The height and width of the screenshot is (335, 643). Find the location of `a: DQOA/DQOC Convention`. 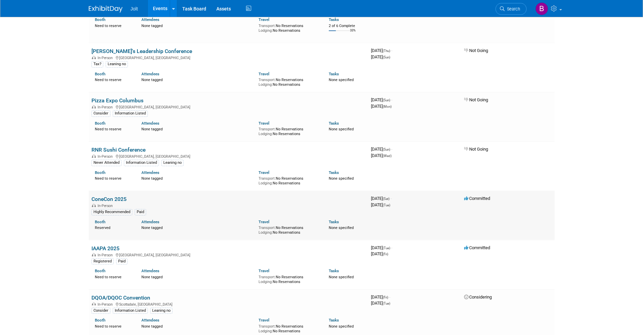

a: DQOA/DQOC Convention is located at coordinates (121, 298).